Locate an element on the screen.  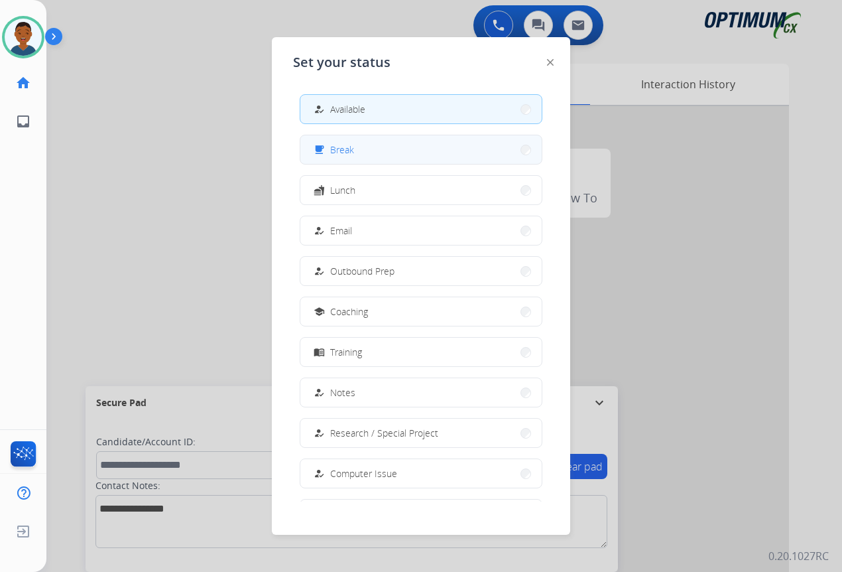
button: Break is located at coordinates (421, 149).